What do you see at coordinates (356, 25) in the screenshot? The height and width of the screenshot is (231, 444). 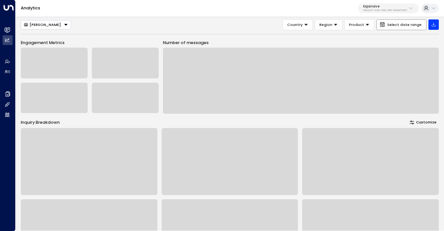 I see `span: Product` at bounding box center [356, 25].